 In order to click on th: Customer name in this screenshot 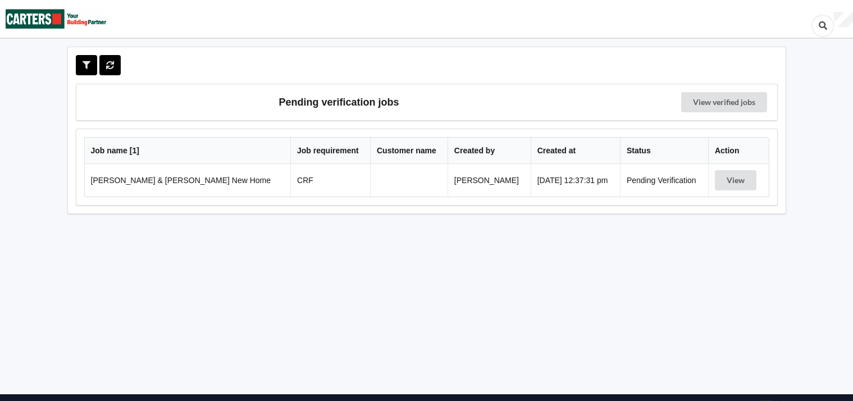, I will do `click(409, 150)`.